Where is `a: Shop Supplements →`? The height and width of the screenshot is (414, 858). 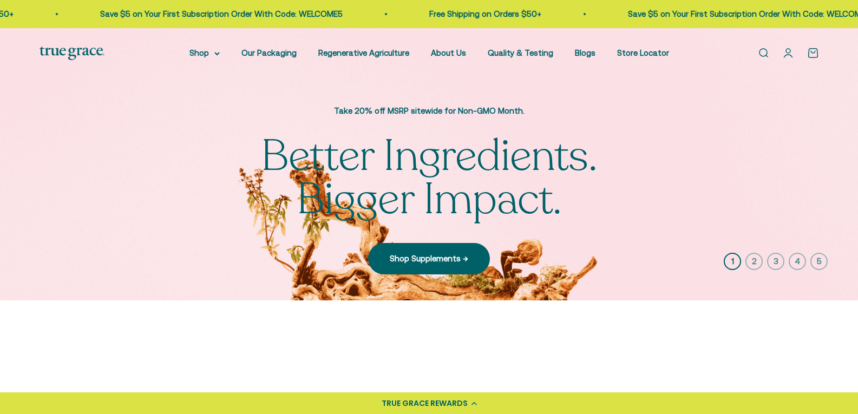
a: Shop Supplements → is located at coordinates (429, 259).